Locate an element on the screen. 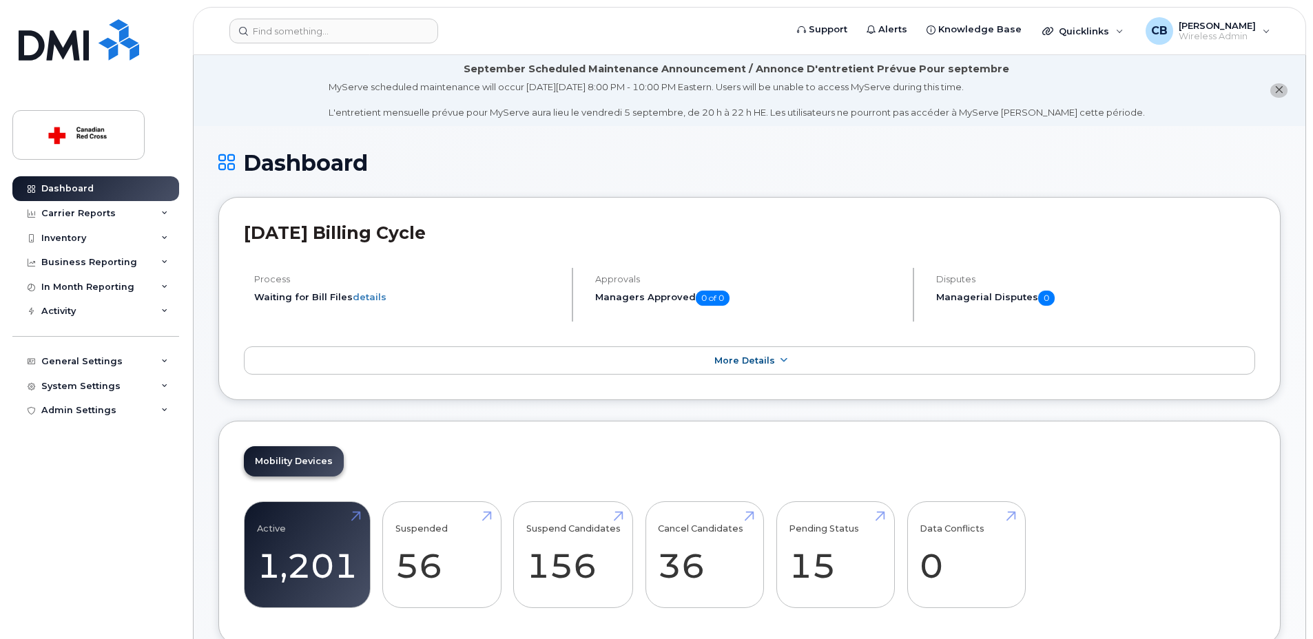 The width and height of the screenshot is (1313, 639). a: Data Conflicts 0 is located at coordinates (966, 555).